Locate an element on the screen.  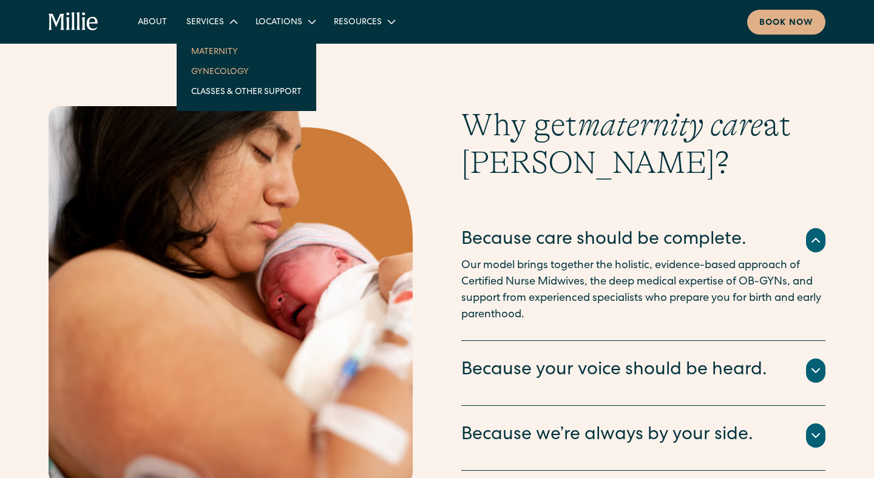
p: Our model brings together the holistic, evidence-based approach of Certified Nurse Midwives, the ... is located at coordinates (643, 291).